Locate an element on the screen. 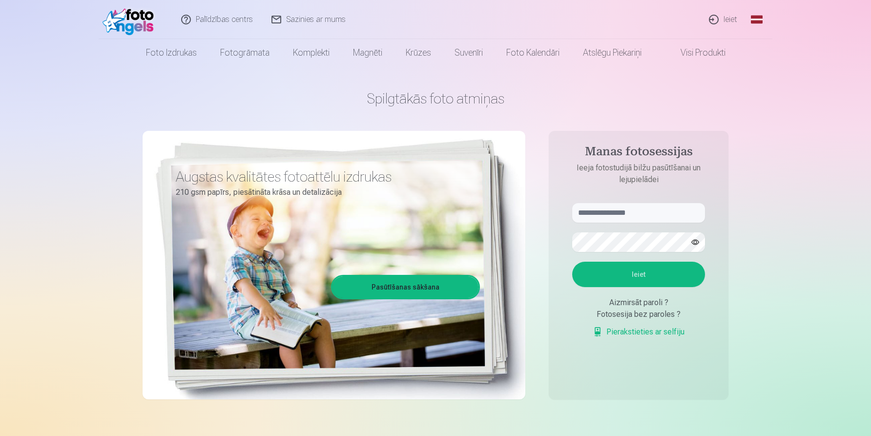 The image size is (871, 436). a: Foto kalendāri is located at coordinates (533, 53).